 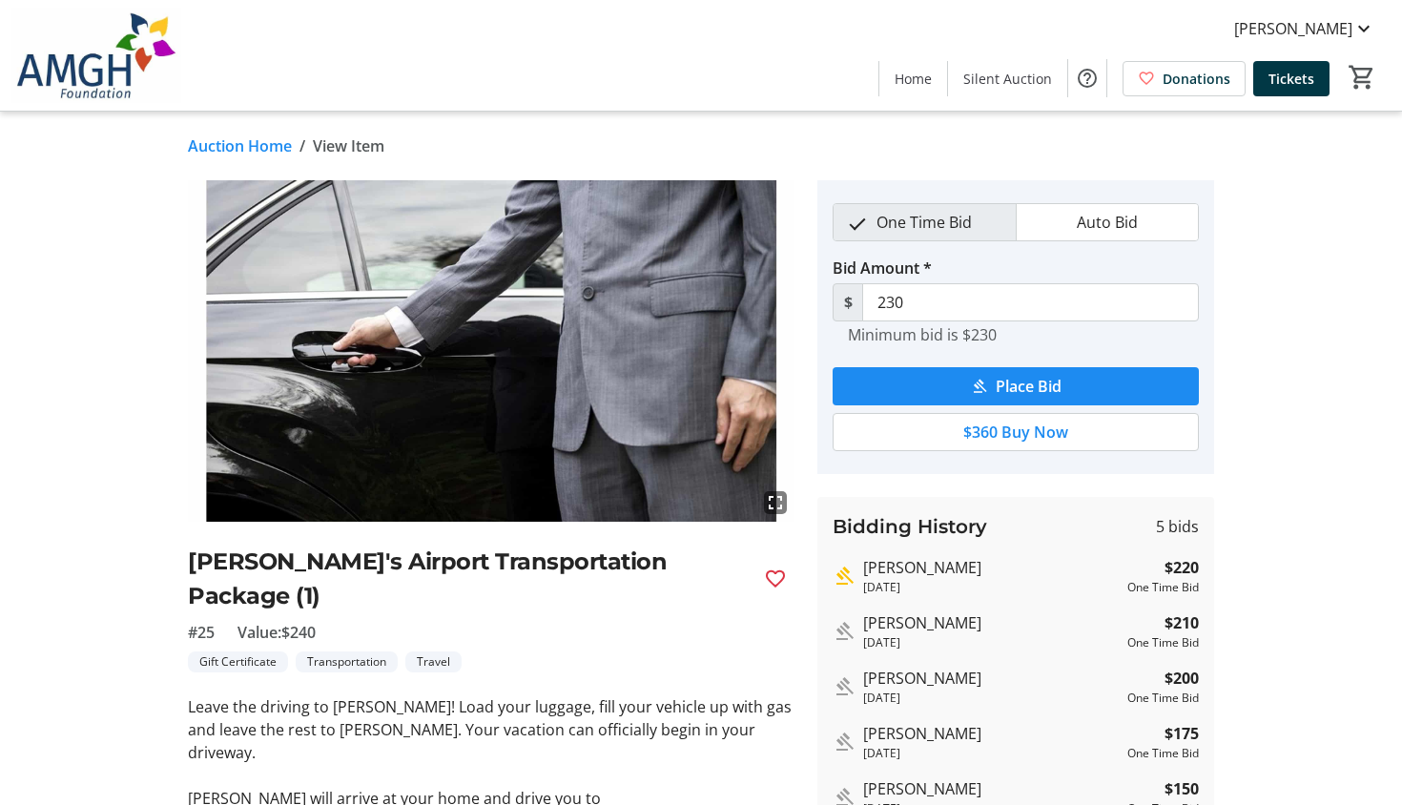 What do you see at coordinates (1182, 734) in the screenshot?
I see `strong: $175` at bounding box center [1182, 734].